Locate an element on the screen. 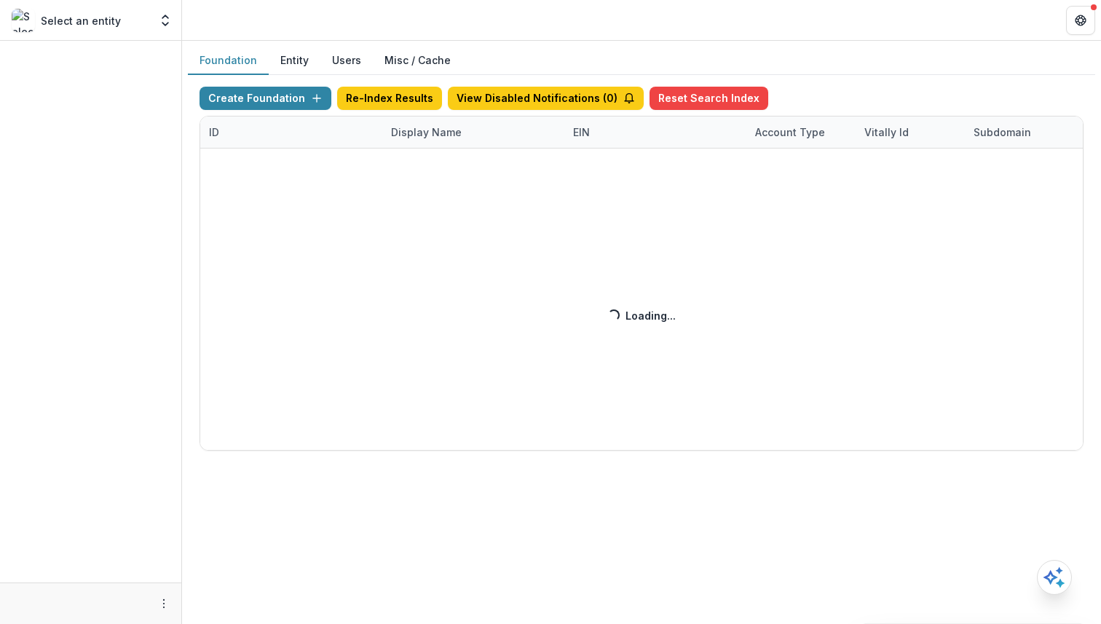 The height and width of the screenshot is (624, 1101). button: Foundation is located at coordinates (228, 60).